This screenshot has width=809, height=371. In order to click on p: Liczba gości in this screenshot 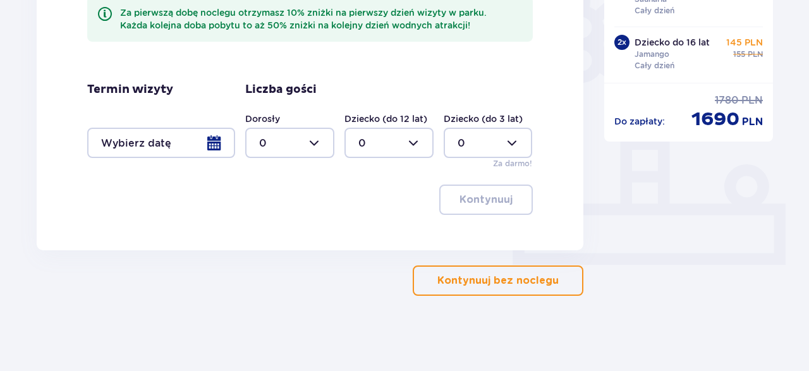, I will do `click(281, 90)`.